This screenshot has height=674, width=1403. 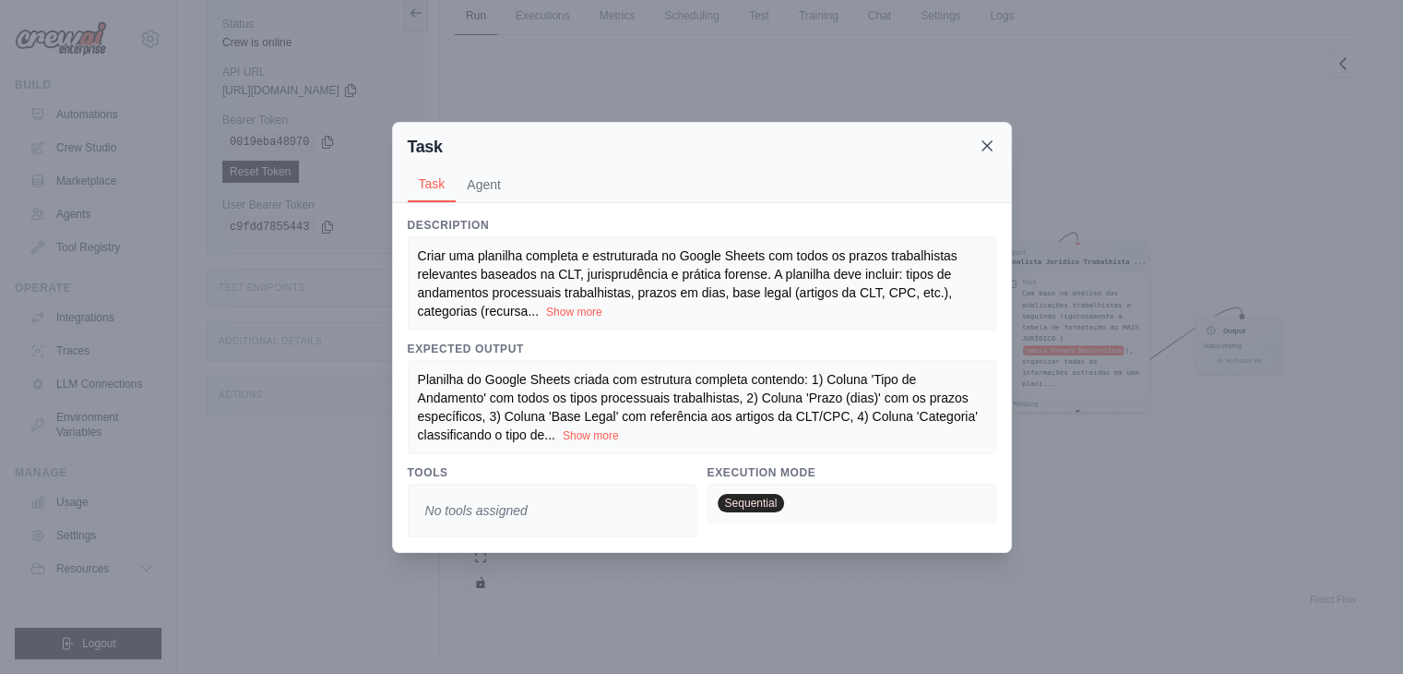 I want to click on button: Task, so click(x=432, y=185).